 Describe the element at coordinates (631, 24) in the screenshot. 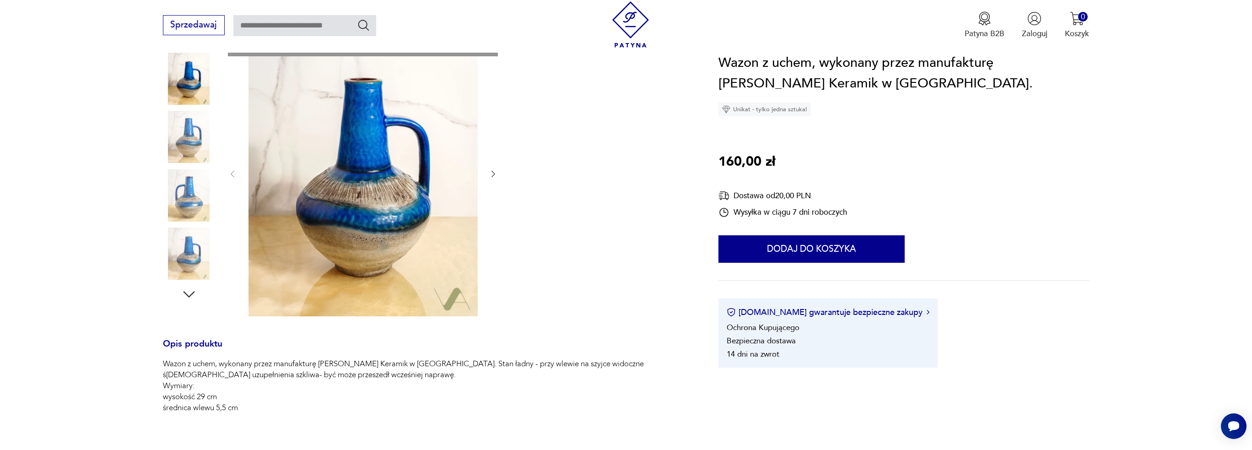

I see `img: Patyna - sklep z meblami i dekoracjami vintage` at that location.